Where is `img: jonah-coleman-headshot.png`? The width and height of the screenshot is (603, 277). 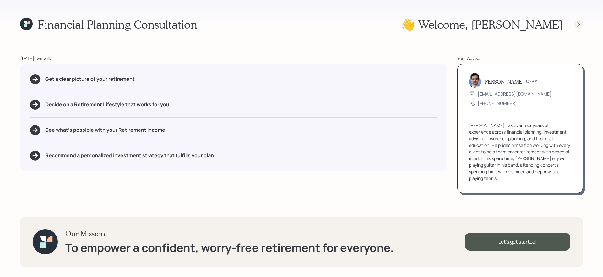
img: jonah-coleman-headshot.png is located at coordinates (475, 80).